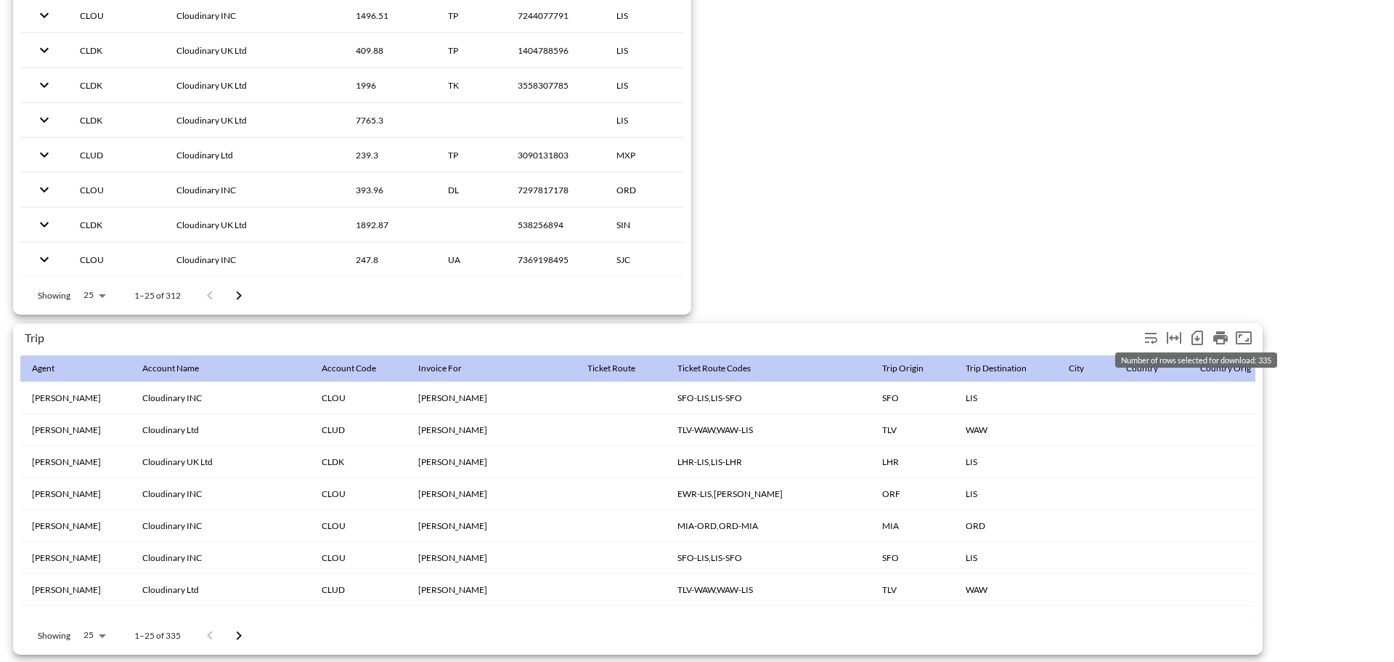  What do you see at coordinates (555, 155) in the screenshot?
I see `th: 3090131803` at bounding box center [555, 155].